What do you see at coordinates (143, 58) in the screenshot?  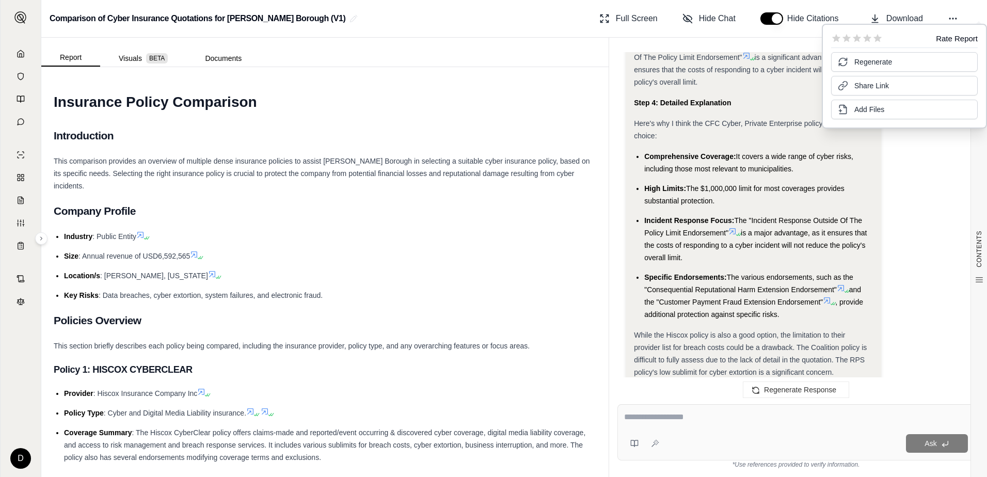 I see `button: Visuals` at bounding box center [143, 58].